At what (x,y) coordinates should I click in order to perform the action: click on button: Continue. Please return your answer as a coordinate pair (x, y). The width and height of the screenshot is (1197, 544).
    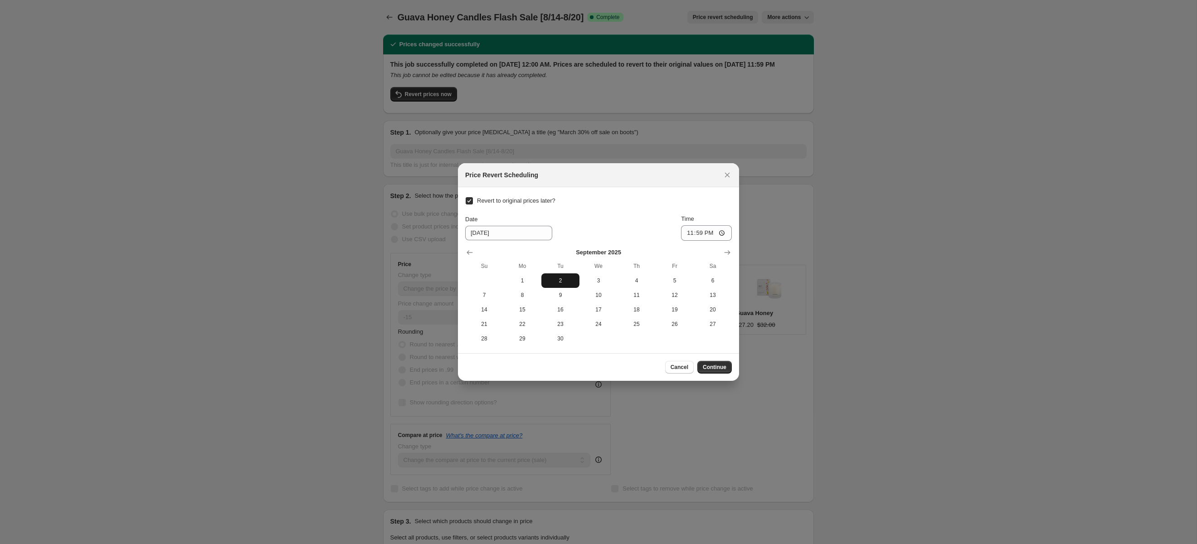
    Looking at the image, I should click on (715, 367).